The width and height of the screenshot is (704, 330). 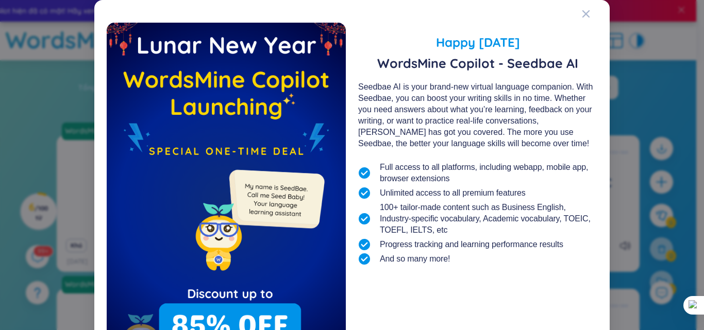 I want to click on span: Full access to all platforms, including webapp, mobile app, browser extensions, so click(x=489, y=173).